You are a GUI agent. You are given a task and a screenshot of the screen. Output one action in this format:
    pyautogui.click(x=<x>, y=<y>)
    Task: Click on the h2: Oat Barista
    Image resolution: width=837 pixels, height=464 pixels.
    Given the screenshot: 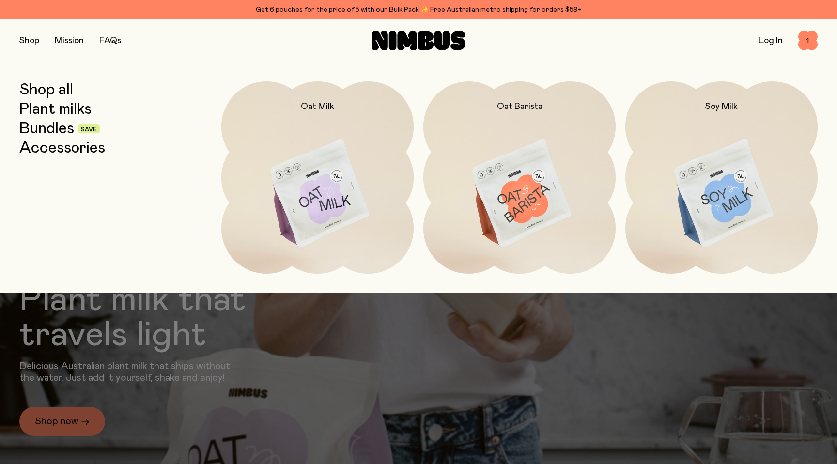 What is the action you would take?
    pyautogui.click(x=520, y=107)
    